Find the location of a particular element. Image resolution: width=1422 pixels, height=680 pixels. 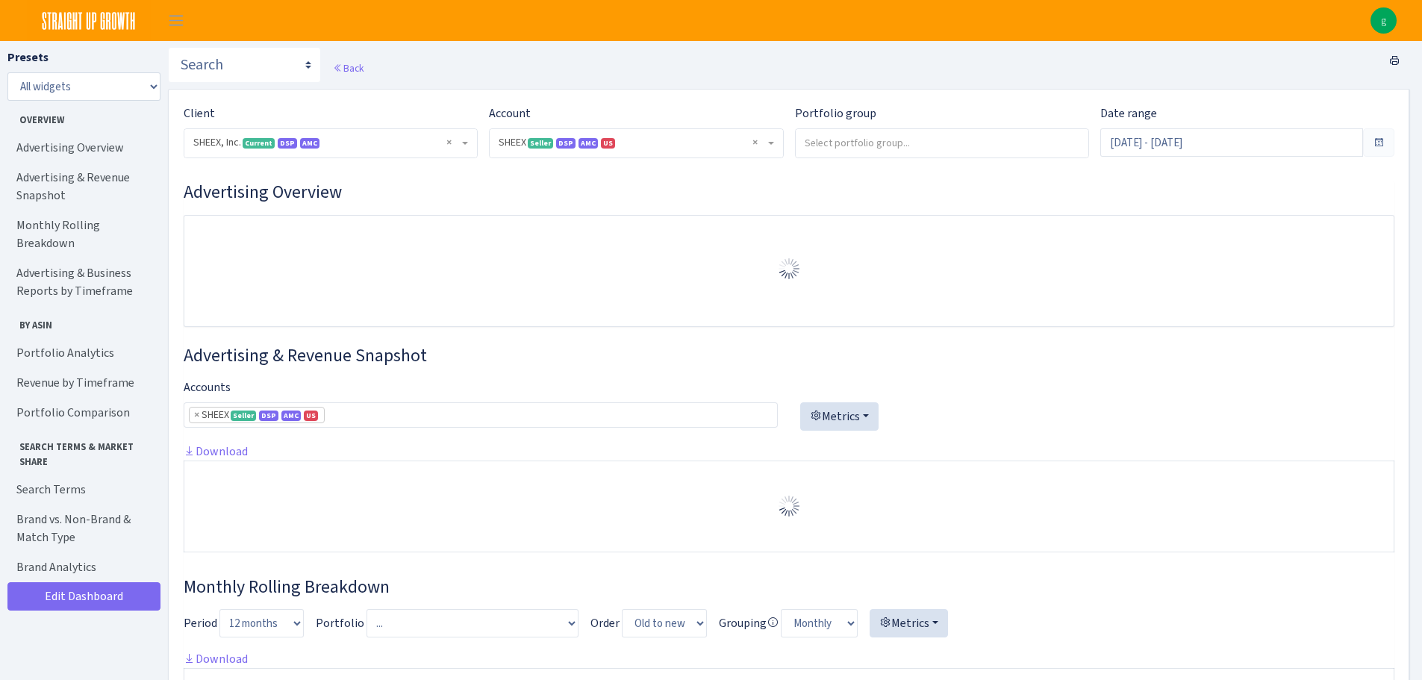

a: Revenue by Timeframe is located at coordinates (82, 383).